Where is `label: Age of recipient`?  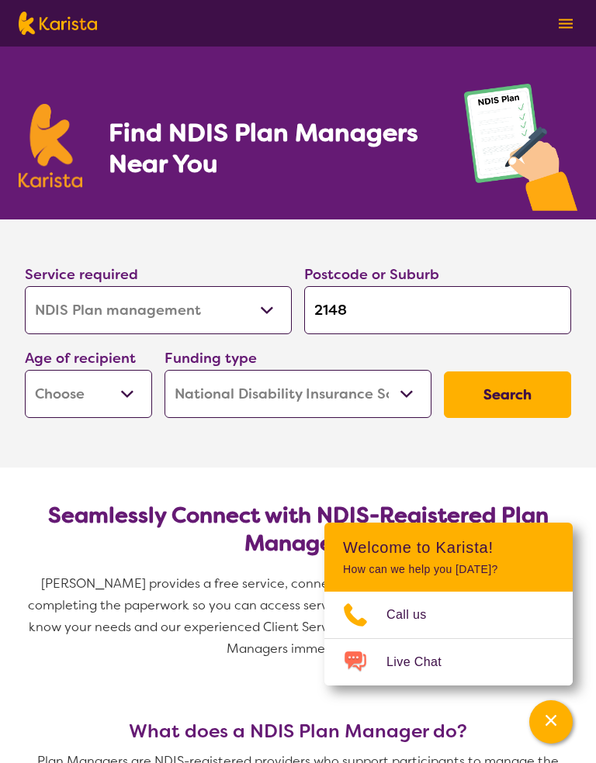 label: Age of recipient is located at coordinates (80, 358).